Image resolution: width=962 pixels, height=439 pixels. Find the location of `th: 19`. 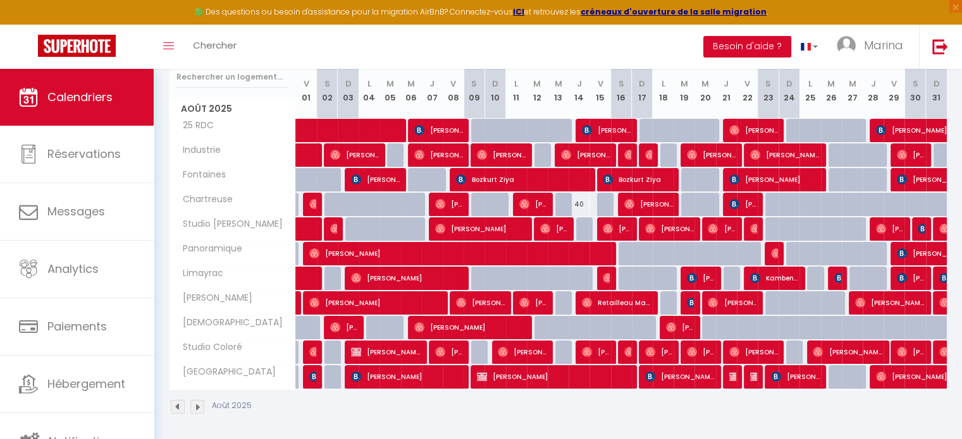

th: 19 is located at coordinates (684, 90).